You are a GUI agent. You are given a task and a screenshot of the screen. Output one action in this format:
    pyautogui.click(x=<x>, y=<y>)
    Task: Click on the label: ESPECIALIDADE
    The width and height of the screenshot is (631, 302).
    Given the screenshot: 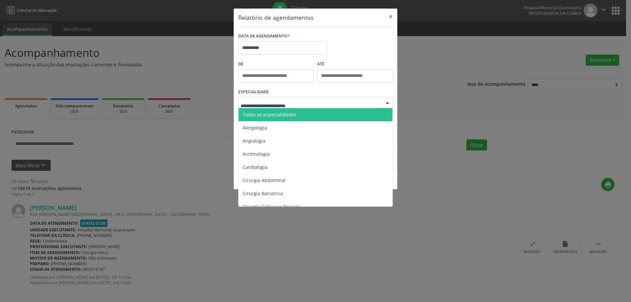 What is the action you would take?
    pyautogui.click(x=254, y=92)
    